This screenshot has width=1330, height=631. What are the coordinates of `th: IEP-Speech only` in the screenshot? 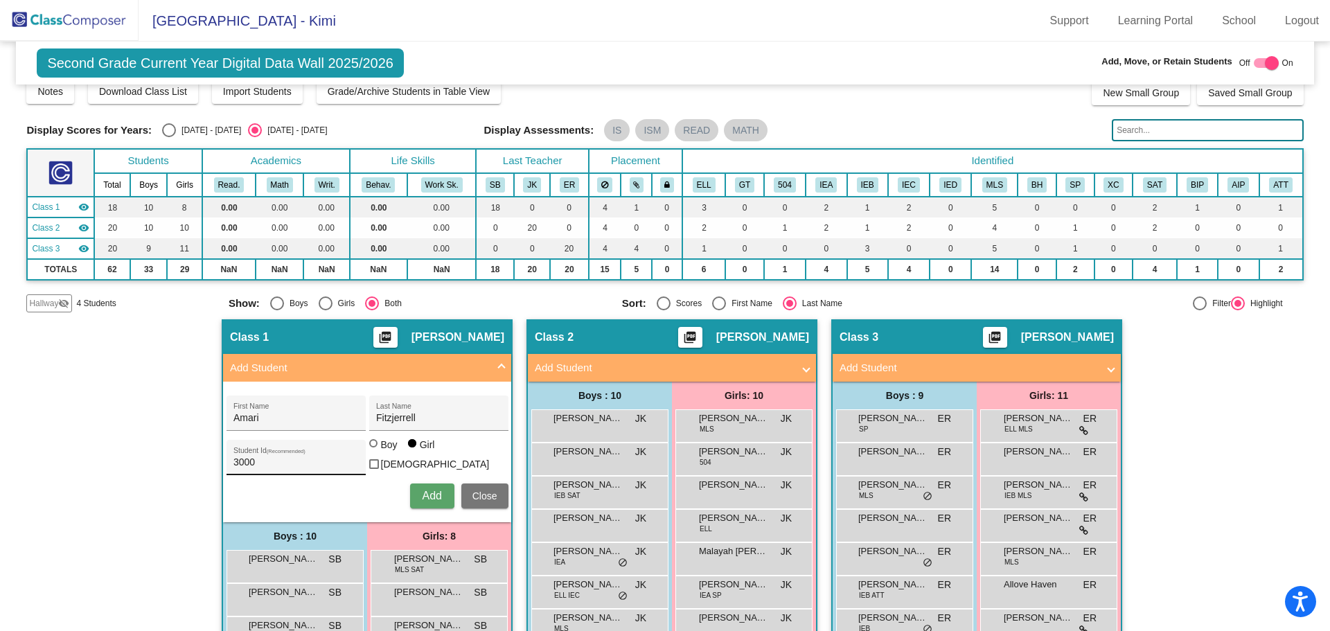 It's located at (1075, 185).